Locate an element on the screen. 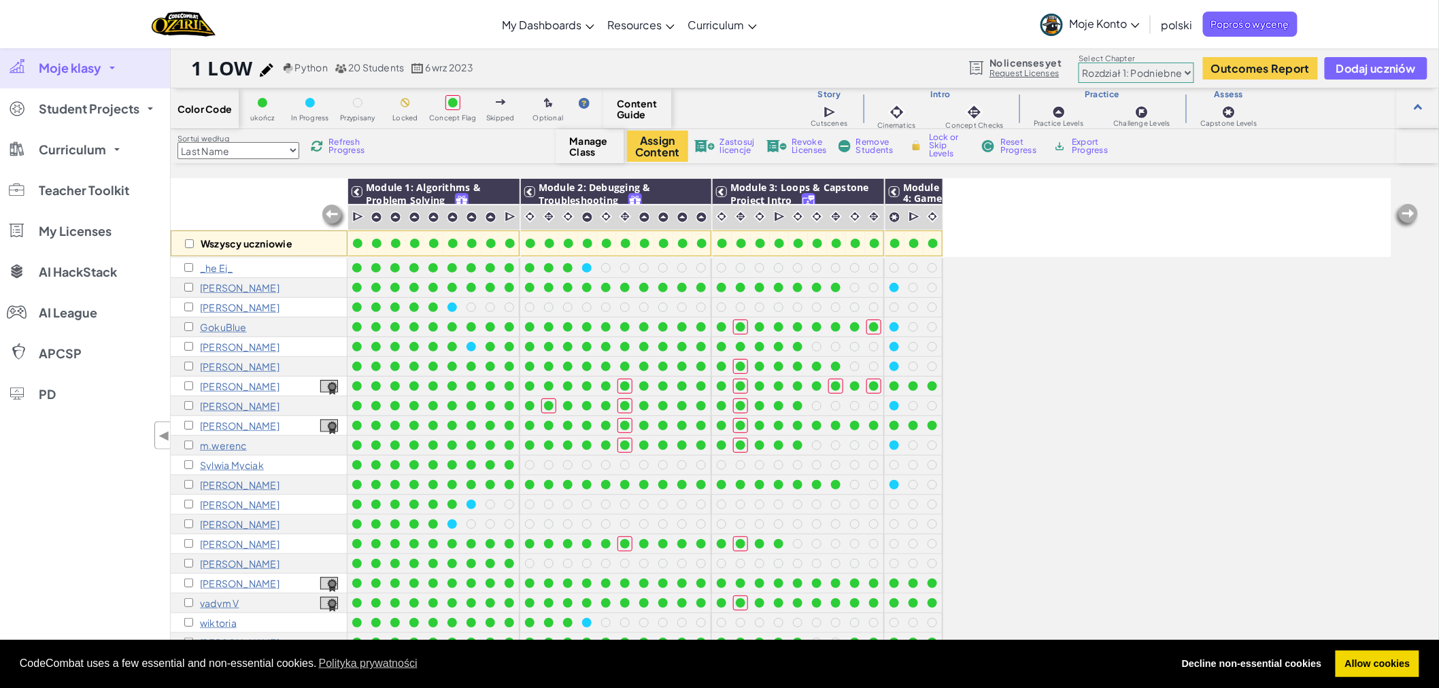 This screenshot has width=1439, height=688. span: Challenge Levels is located at coordinates (1142, 123).